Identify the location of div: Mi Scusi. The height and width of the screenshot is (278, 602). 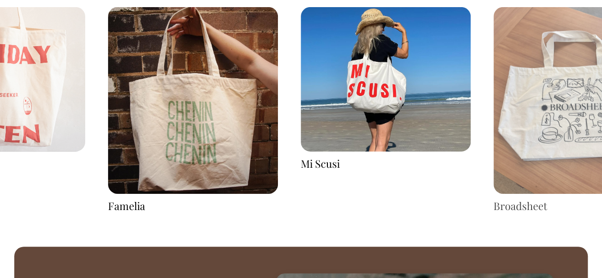
(386, 164).